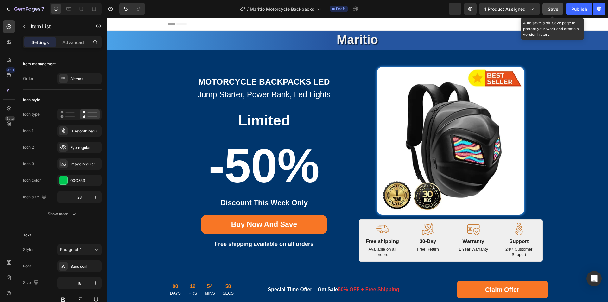 The image size is (608, 302). What do you see at coordinates (157, 185) in the screenshot?
I see `strong: Discount This Week Only` at bounding box center [157, 185].